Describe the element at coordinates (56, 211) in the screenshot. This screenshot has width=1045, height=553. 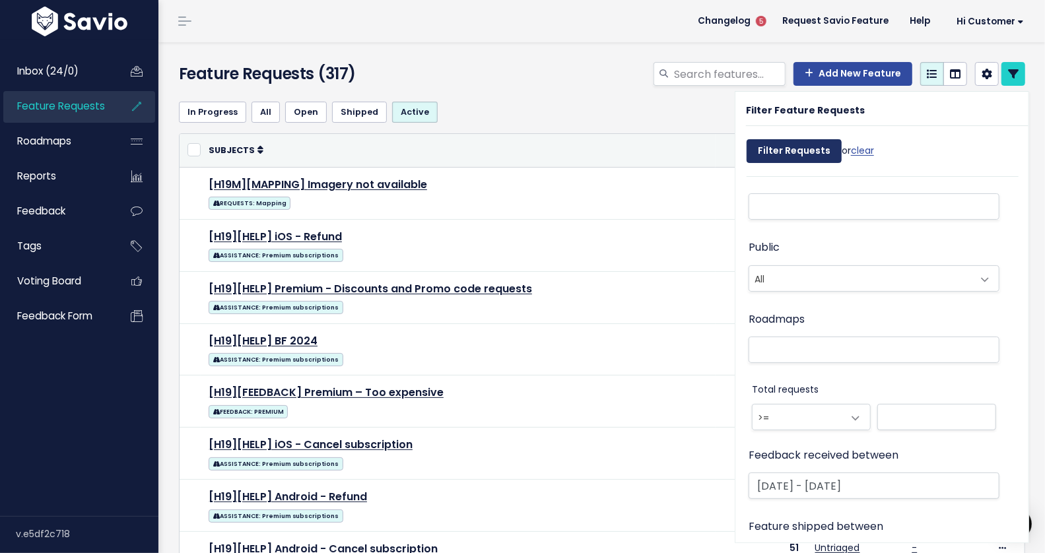
I see `a: Feedback` at that location.